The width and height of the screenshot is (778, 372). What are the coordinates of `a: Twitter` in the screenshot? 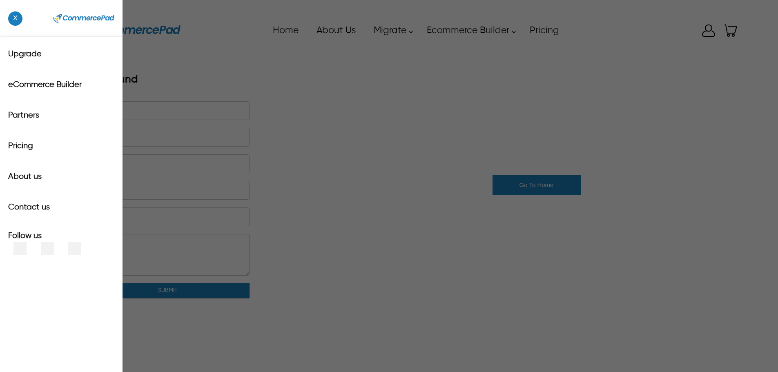 It's located at (20, 249).